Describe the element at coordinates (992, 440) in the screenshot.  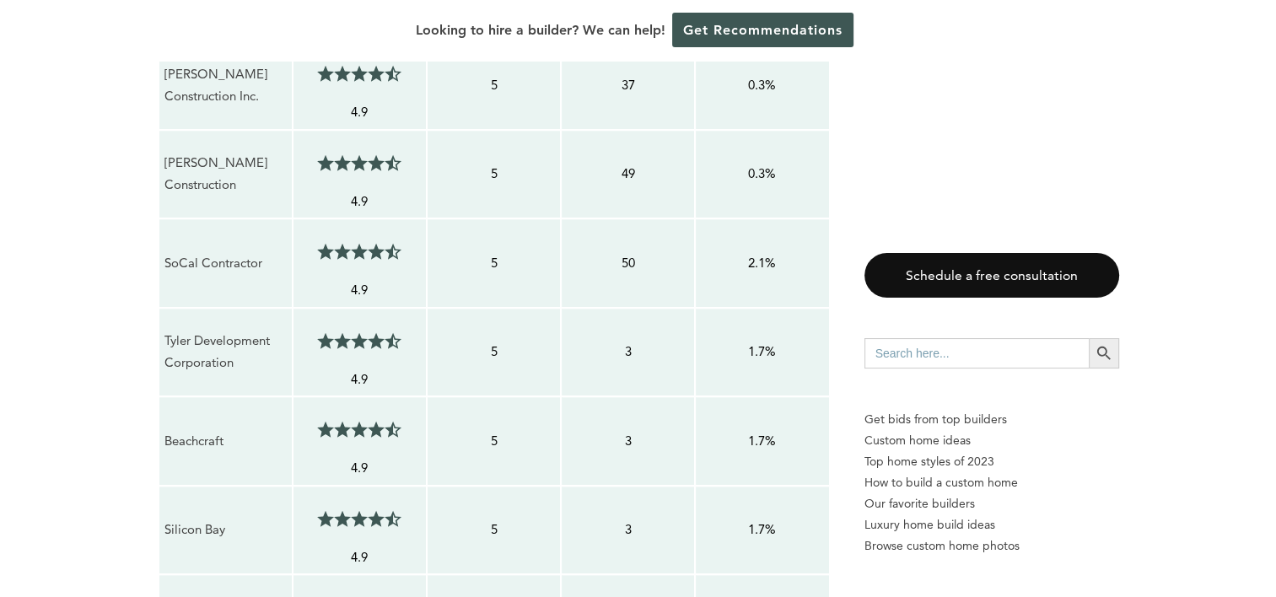
I see `a: Custom home ideas` at that location.